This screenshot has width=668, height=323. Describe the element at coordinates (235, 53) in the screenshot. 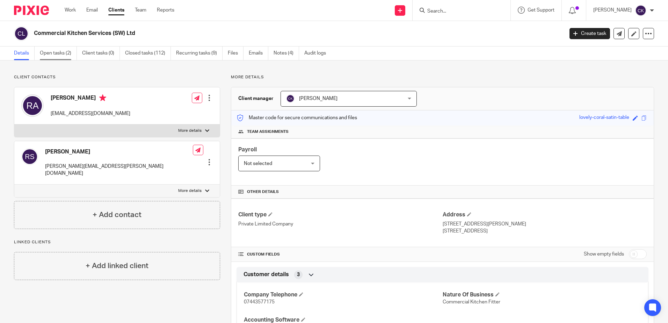

I see `a: Files` at that location.